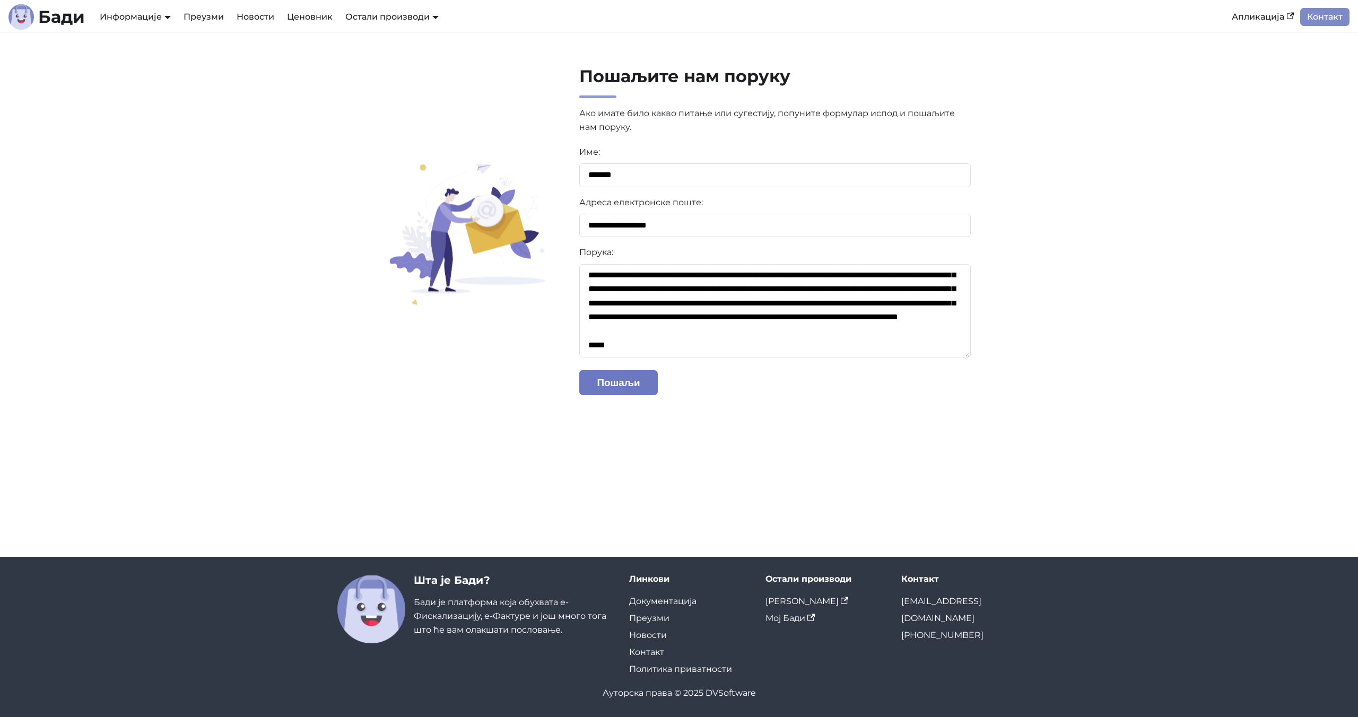 This screenshot has width=1358, height=717. I want to click on a: Ценовник, so click(310, 17).